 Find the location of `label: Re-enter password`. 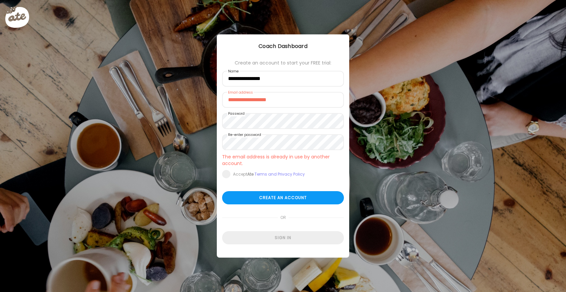

label: Re-enter password is located at coordinates (245, 135).